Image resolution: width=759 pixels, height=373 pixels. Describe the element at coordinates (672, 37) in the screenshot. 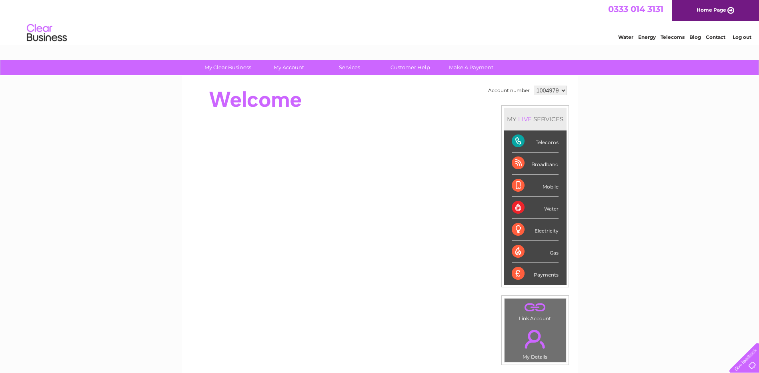

I see `a: Telecoms` at that location.